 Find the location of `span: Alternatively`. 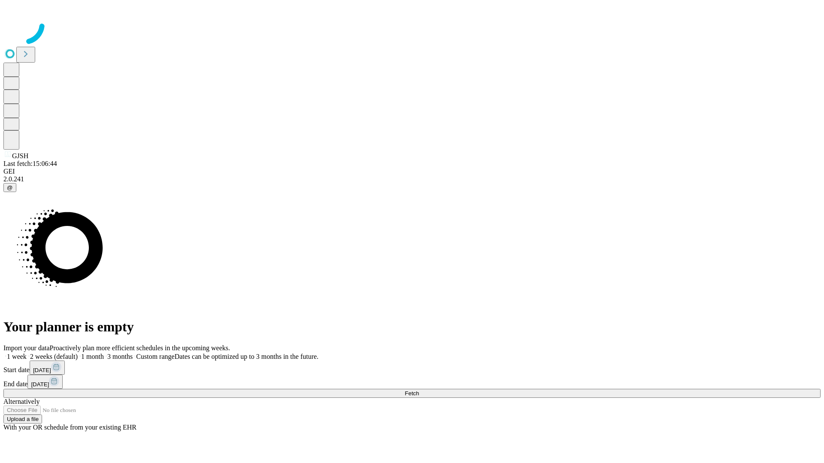

span: Alternatively is located at coordinates (21, 402).